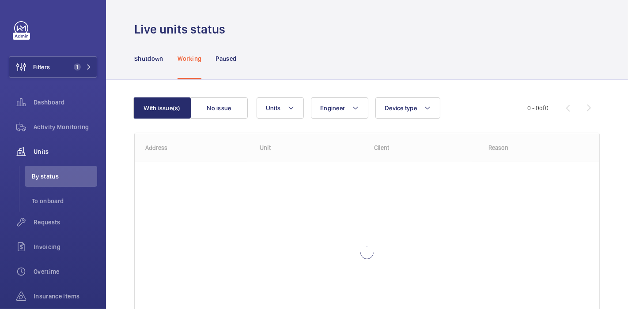 The image size is (628, 309). I want to click on button: Units, so click(280, 108).